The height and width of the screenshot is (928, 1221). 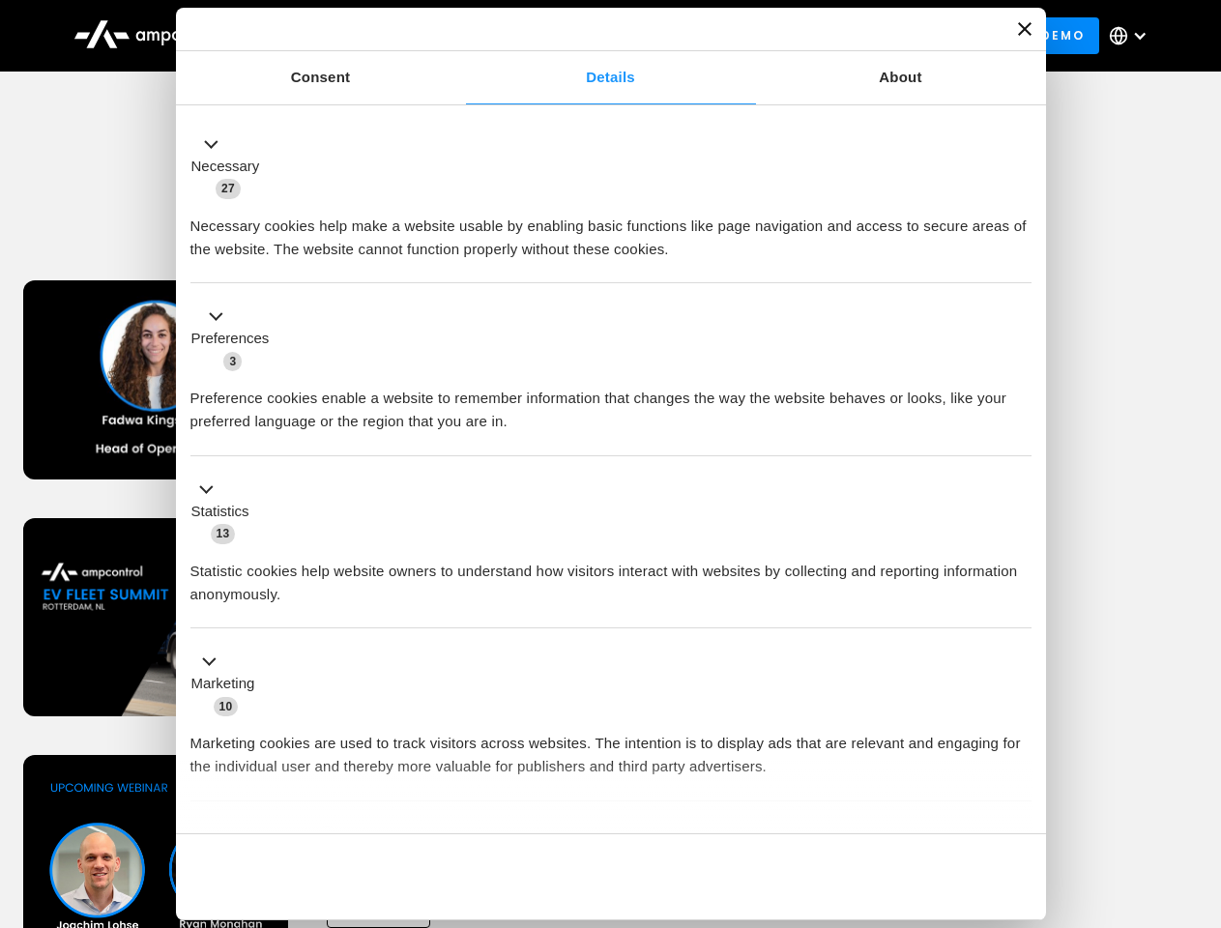 I want to click on span: 3, so click(x=232, y=362).